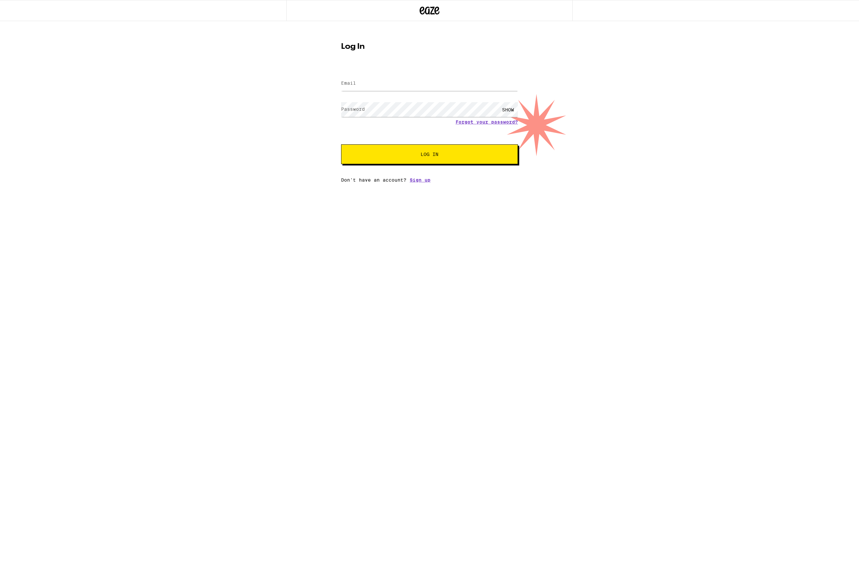 Image resolution: width=859 pixels, height=563 pixels. I want to click on label: Password, so click(353, 109).